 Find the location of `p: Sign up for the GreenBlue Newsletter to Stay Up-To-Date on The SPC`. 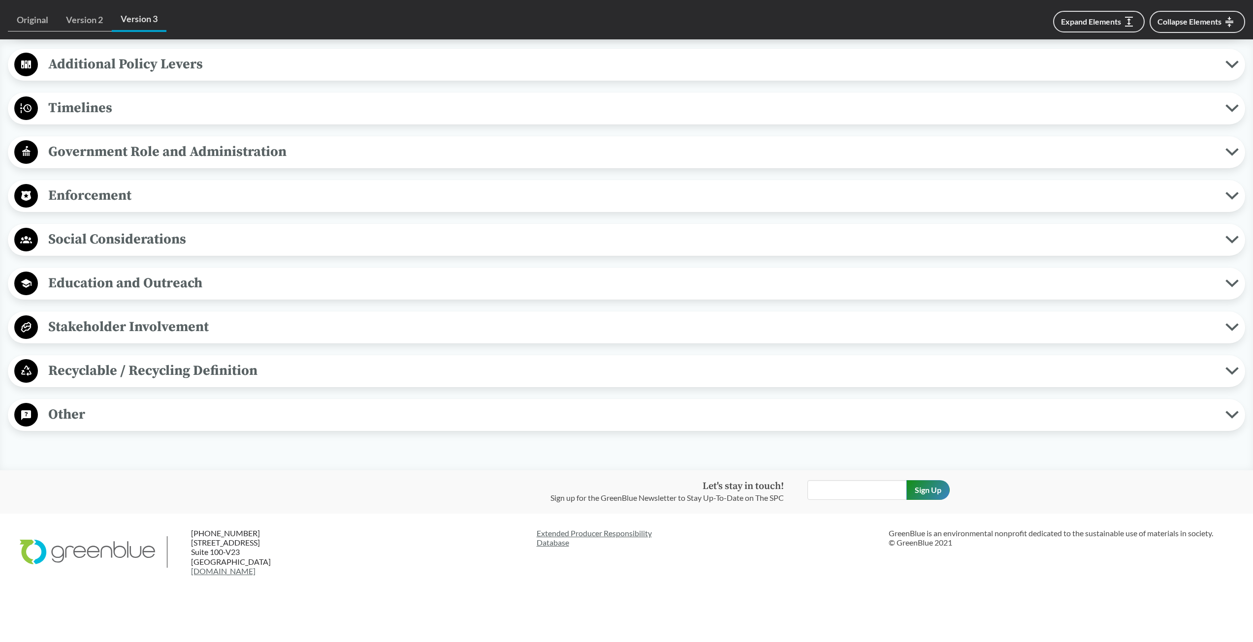

p: Sign up for the GreenBlue Newsletter to Stay Up-To-Date on The SPC is located at coordinates (667, 498).